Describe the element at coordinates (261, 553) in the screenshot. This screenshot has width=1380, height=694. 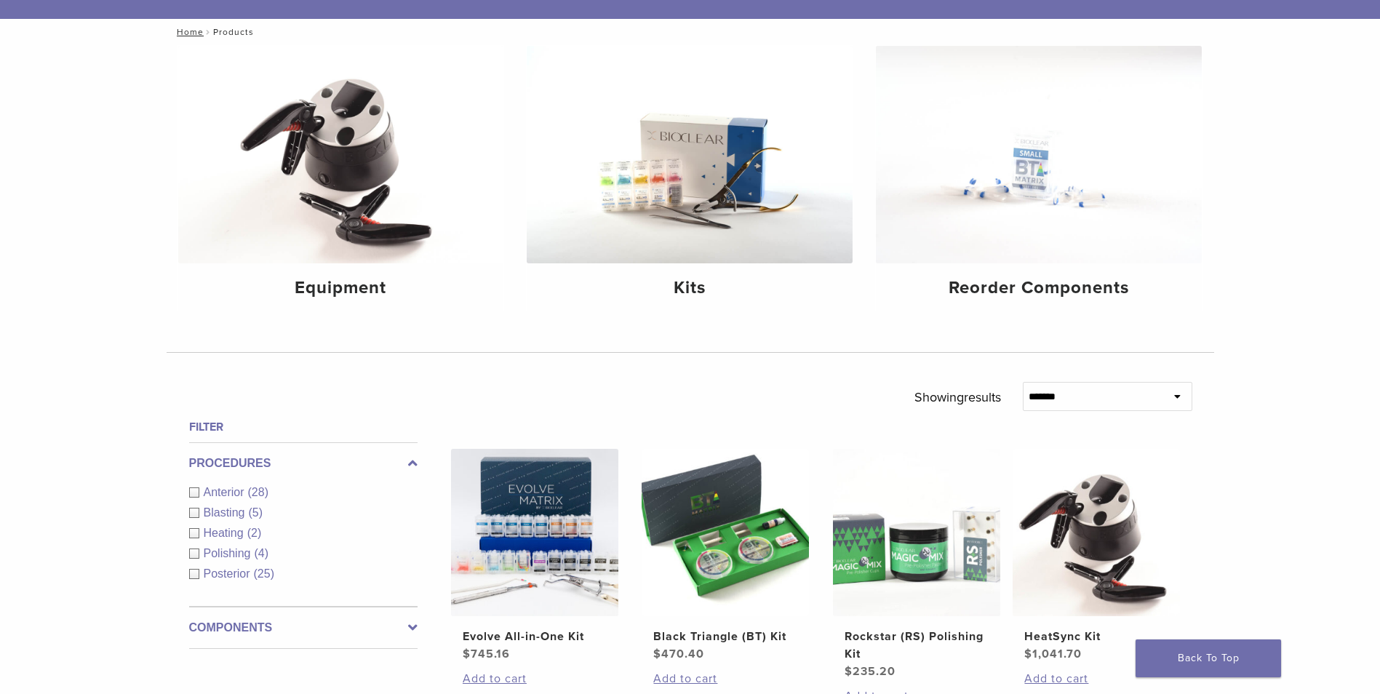
I see `span: (4)` at that location.